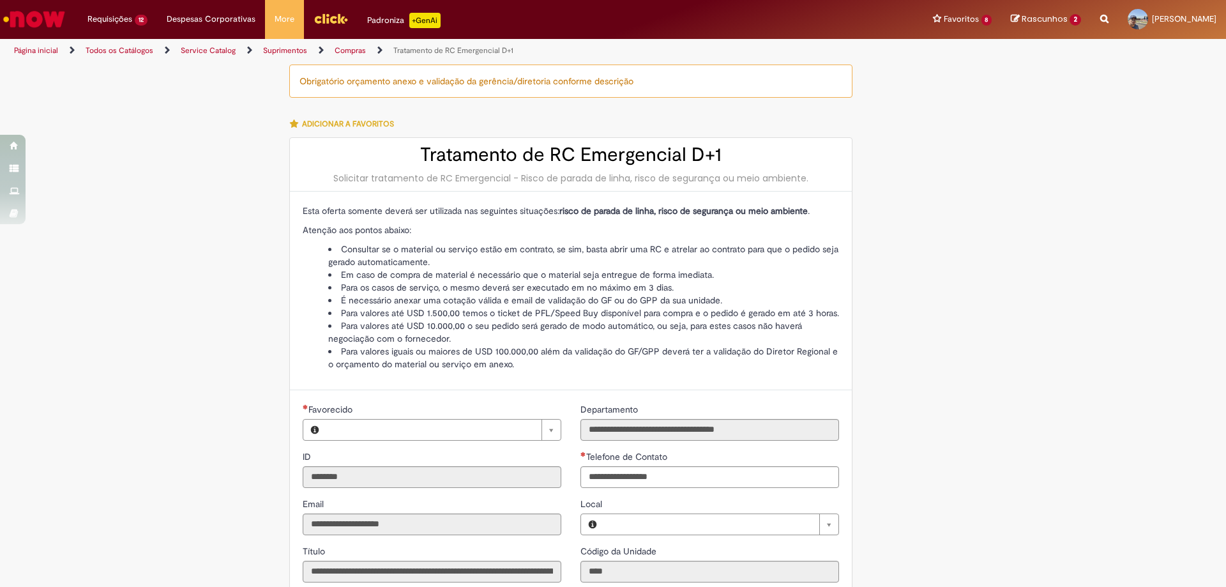  Describe the element at coordinates (584, 358) in the screenshot. I see `li: Para valores iguais ou maiores de USD 100.000,00 além da validação do GF/GPP deverá ter a validaç...` at that location.